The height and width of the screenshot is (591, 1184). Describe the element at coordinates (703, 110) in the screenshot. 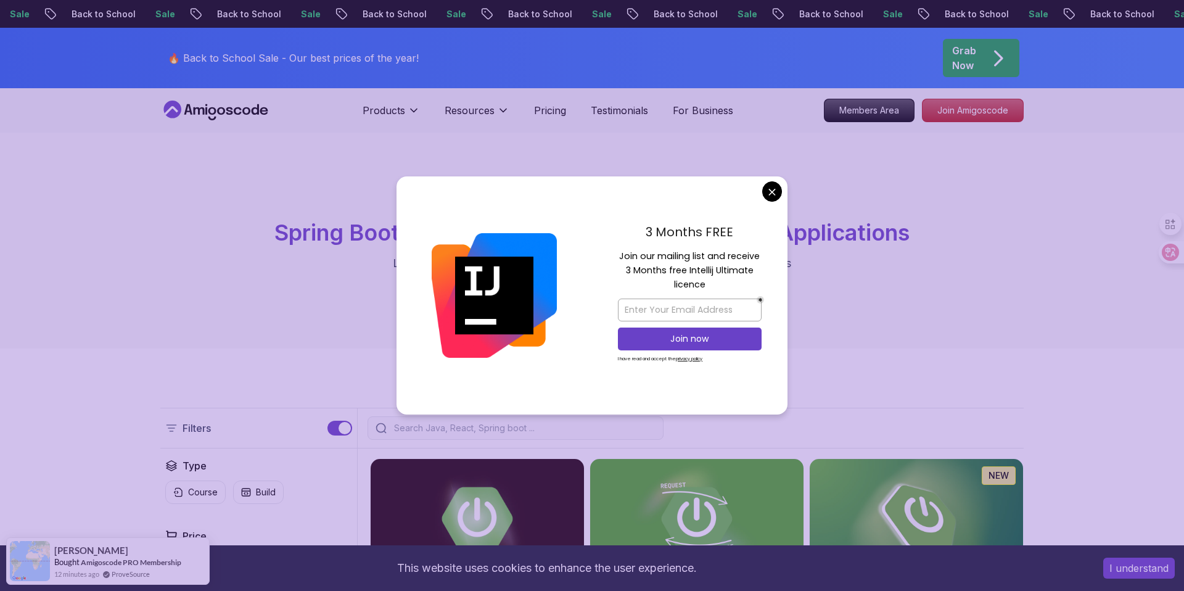

I see `a: For Business` at that location.